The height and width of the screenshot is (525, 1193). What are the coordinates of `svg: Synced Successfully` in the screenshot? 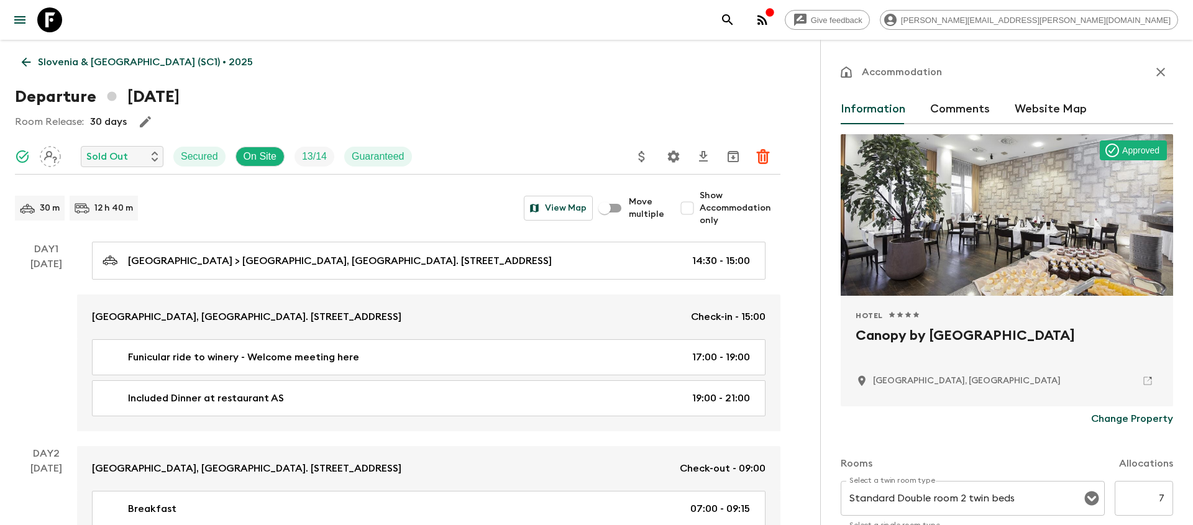 It's located at (22, 157).